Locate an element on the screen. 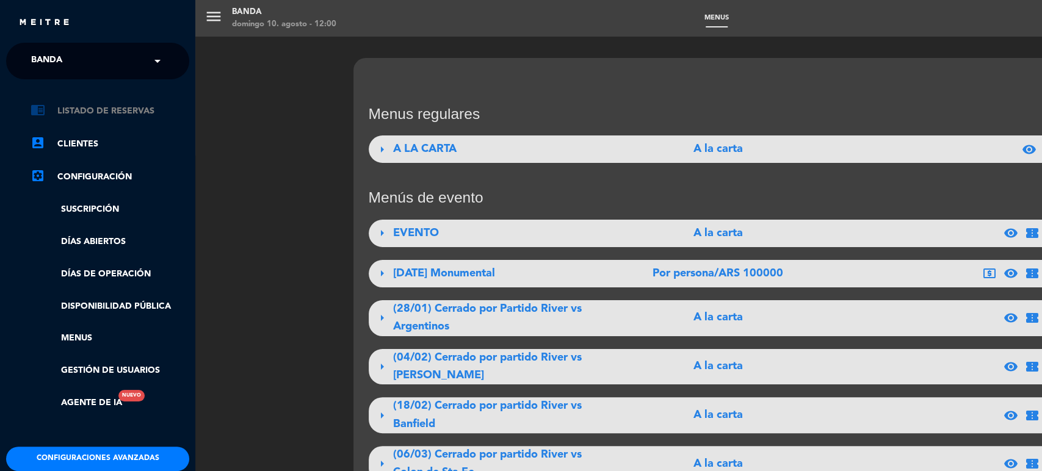  a: Agente de IANuevo is located at coordinates (76, 403).